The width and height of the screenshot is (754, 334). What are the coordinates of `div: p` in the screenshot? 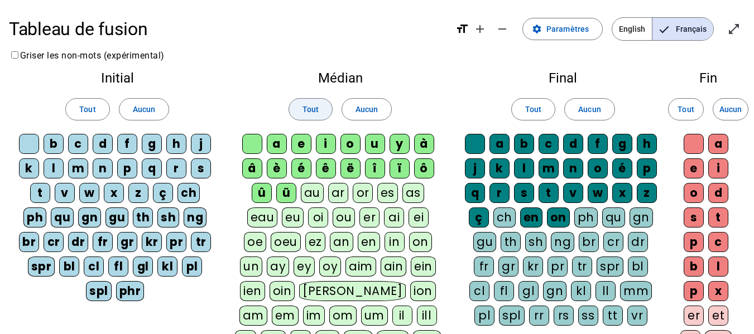 It's located at (127, 169).